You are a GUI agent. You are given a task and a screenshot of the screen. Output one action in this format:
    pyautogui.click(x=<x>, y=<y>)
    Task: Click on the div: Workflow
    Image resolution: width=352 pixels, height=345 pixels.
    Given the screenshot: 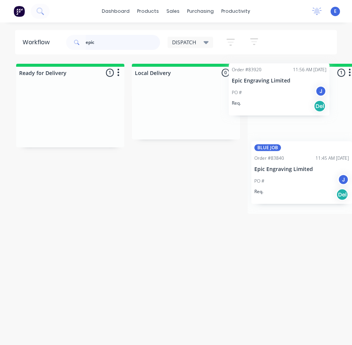 What is the action you would take?
    pyautogui.click(x=38, y=42)
    